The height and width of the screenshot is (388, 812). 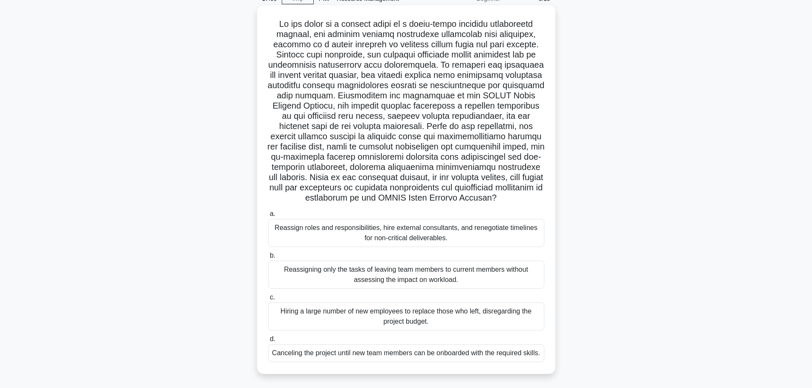 What do you see at coordinates (406, 111) in the screenshot?
I see `h5: Lo ips dolor si a consect adipi el s doeiu-tempo incididu utlaboreetd magnaal, eni adminim veniam...` at bounding box center [406, 111].